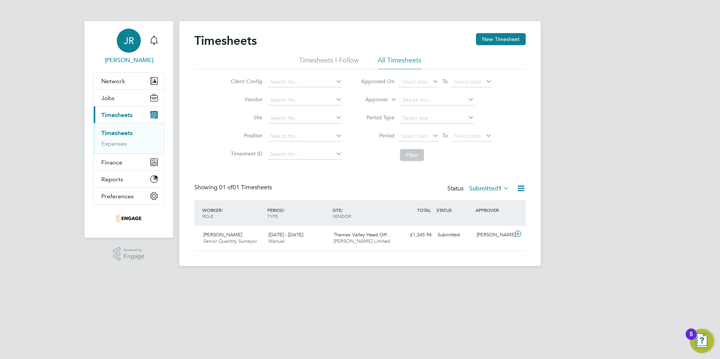  Describe the element at coordinates (112, 179) in the screenshot. I see `span: Reports` at that location.